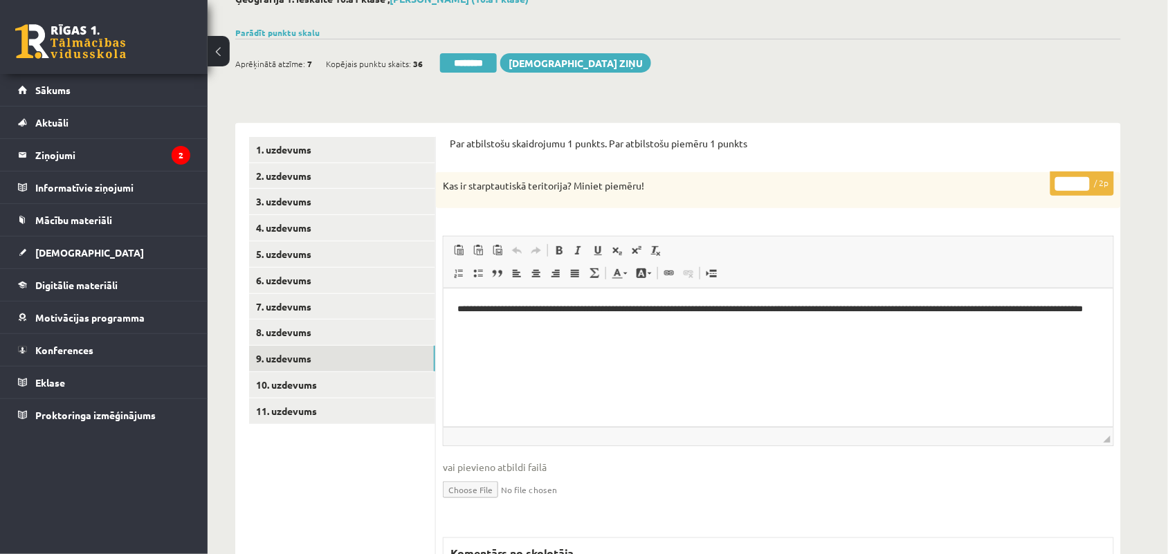 The height and width of the screenshot is (554, 1168). I want to click on a: 2. uzdevums, so click(342, 176).